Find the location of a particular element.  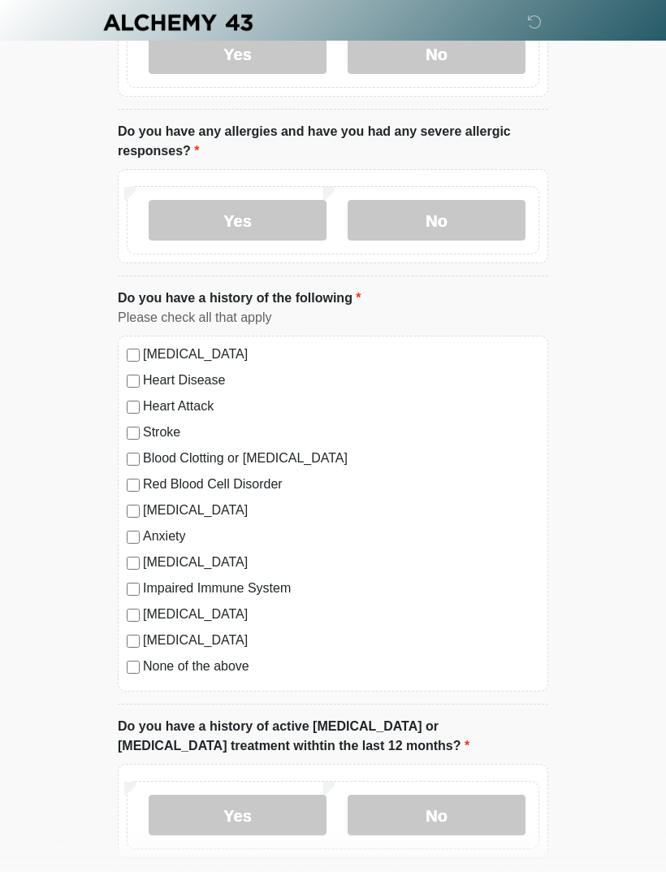

label: Heart Disease is located at coordinates (341, 380).